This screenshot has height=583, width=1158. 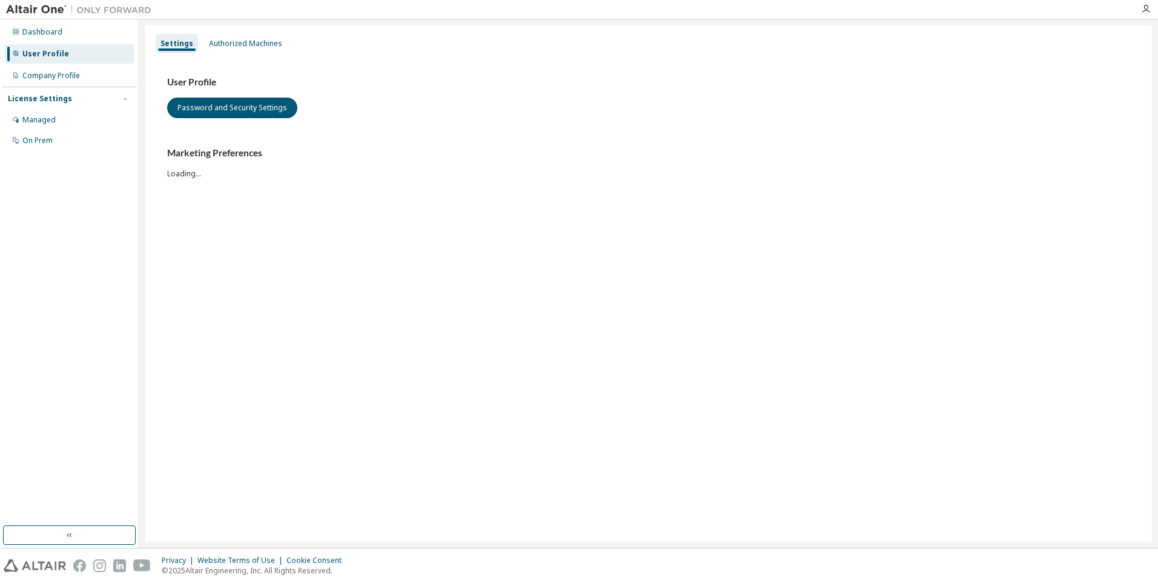 I want to click on div: Privacy, so click(x=179, y=560).